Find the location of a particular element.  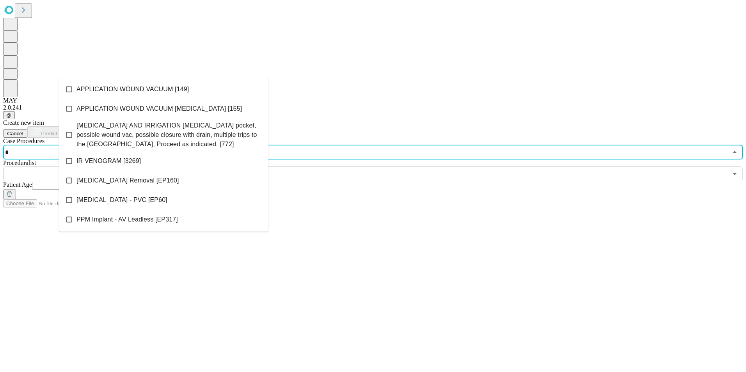

div: 2.0.241 is located at coordinates (373, 108).